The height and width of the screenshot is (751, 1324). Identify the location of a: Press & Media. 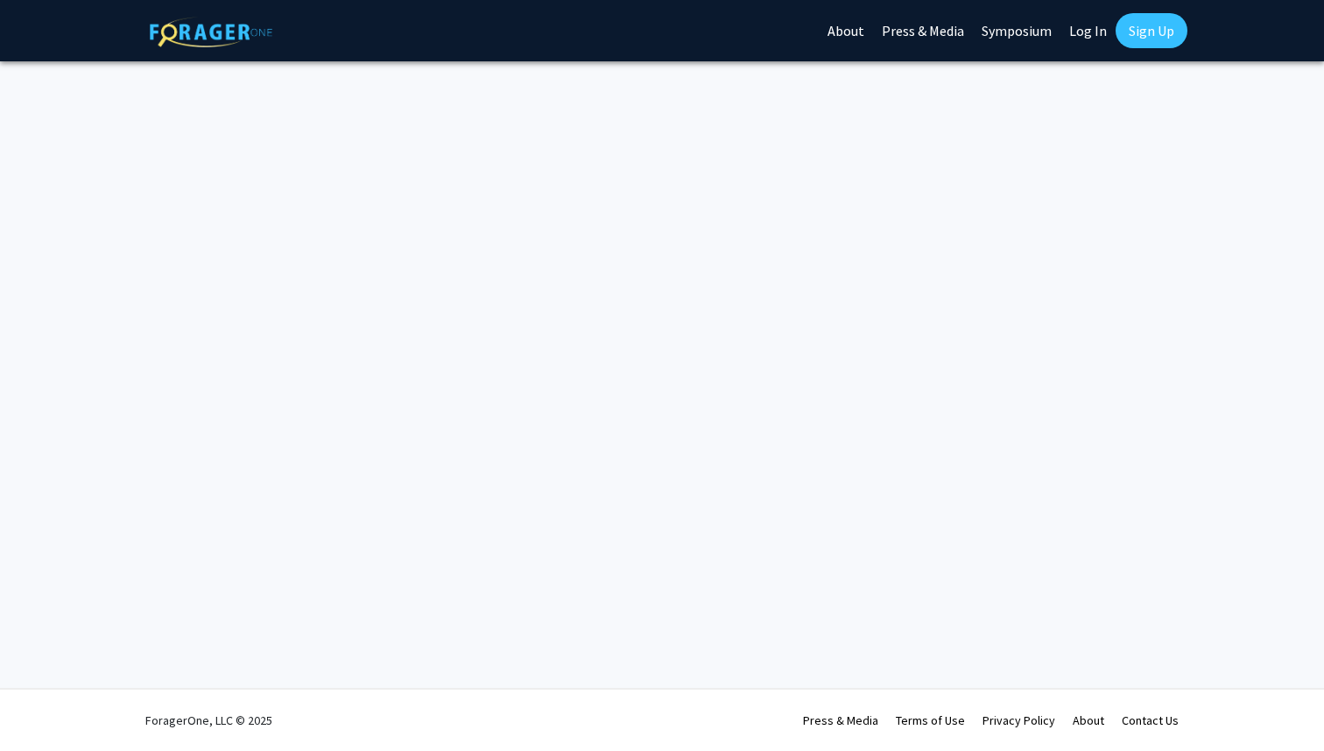
(841, 720).